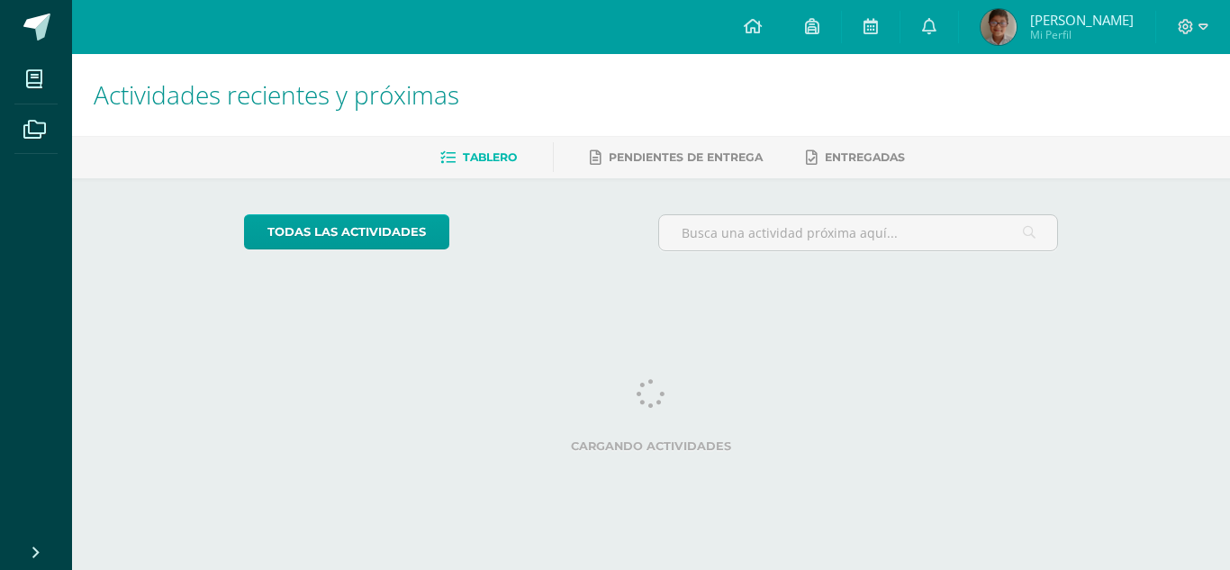  I want to click on span: Pendientes de entrega, so click(685, 157).